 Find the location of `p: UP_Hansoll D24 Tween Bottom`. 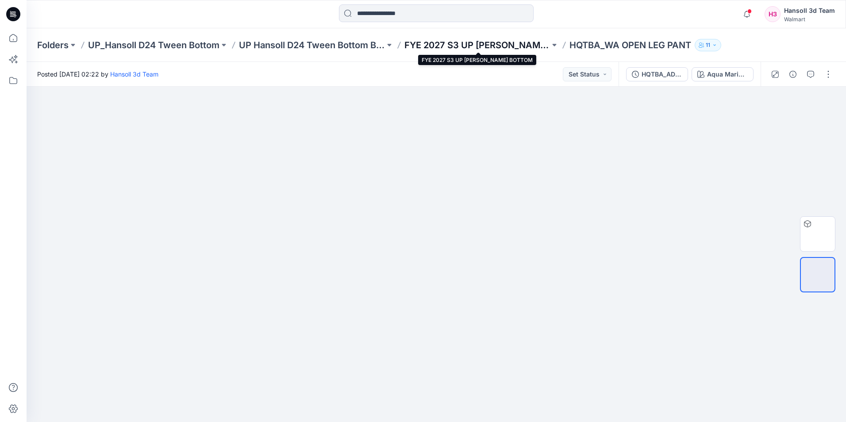

p: UP_Hansoll D24 Tween Bottom is located at coordinates (153, 45).